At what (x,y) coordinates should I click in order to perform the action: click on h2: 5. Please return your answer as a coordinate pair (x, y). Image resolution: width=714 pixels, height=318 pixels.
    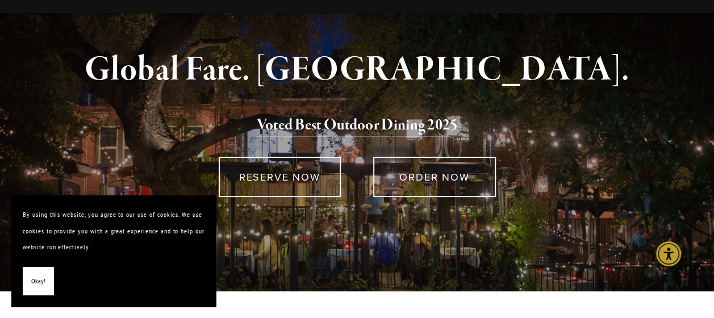
    Looking at the image, I should click on (357, 126).